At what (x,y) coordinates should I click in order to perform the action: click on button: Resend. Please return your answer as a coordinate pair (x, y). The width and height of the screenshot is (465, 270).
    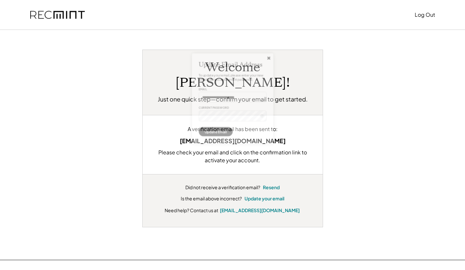
    Looking at the image, I should click on (271, 188).